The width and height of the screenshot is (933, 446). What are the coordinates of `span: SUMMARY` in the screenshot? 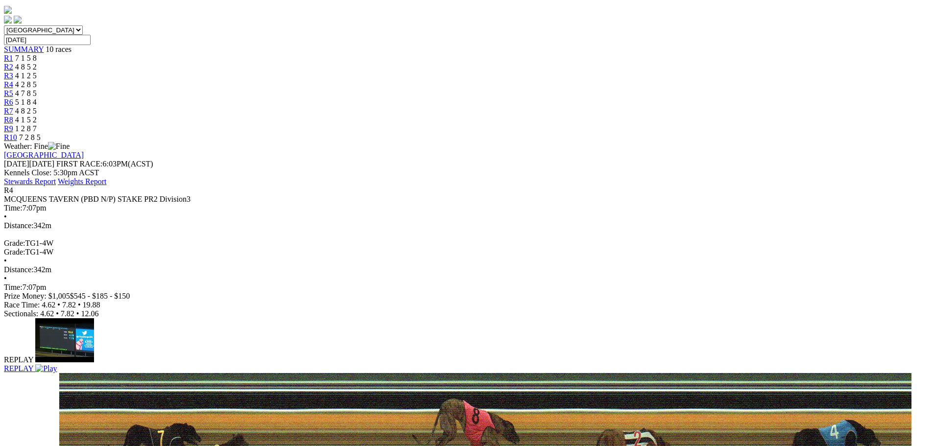 It's located at (24, 49).